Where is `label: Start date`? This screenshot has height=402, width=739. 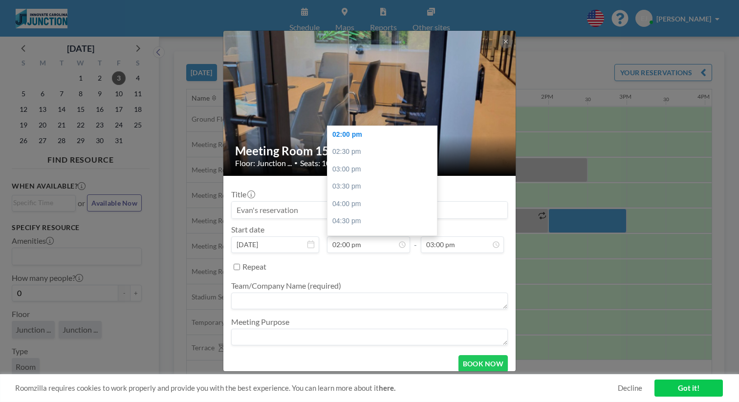
label: Start date is located at coordinates (248, 230).